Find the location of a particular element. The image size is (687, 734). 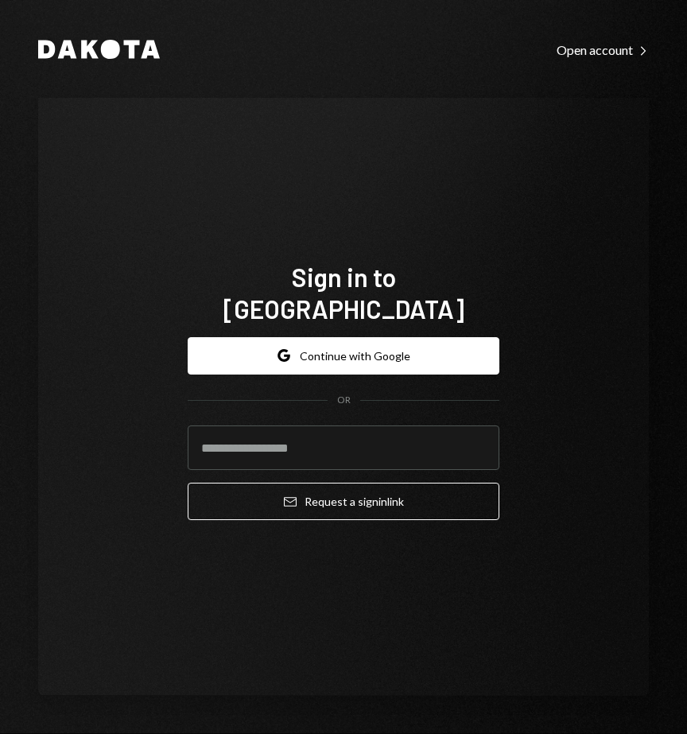

button: Continue with Google is located at coordinates (344, 356).